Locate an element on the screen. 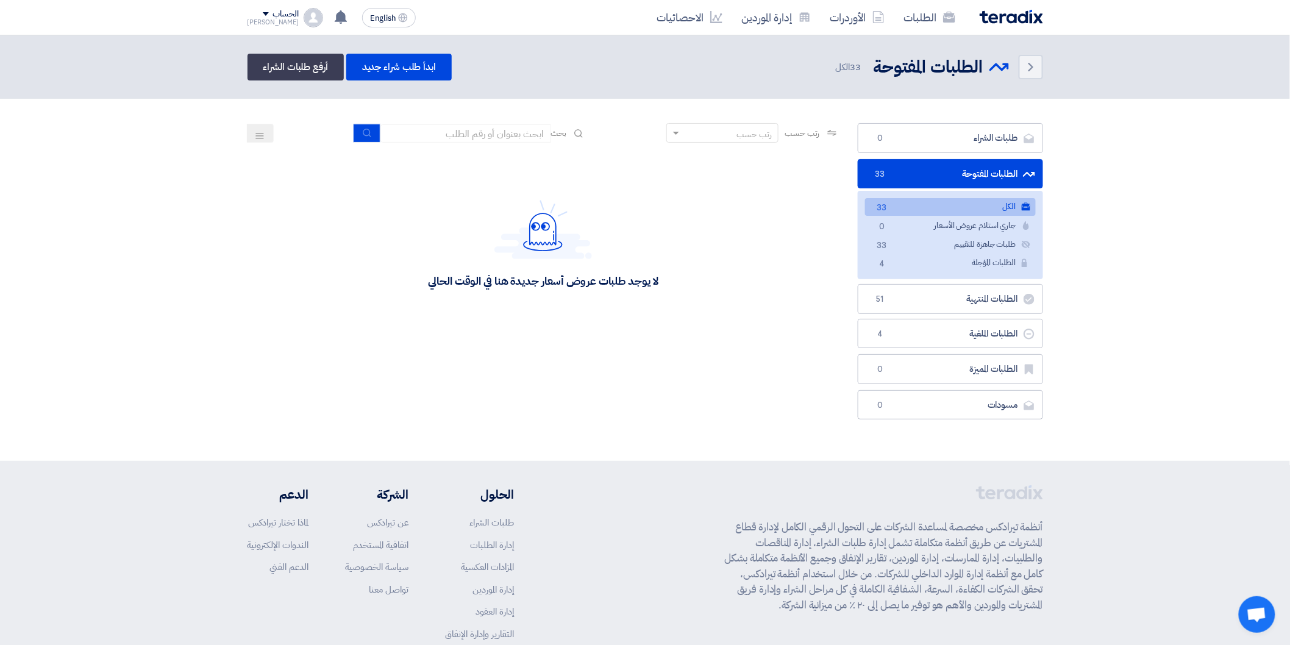 Image resolution: width=1290 pixels, height=645 pixels. a: Open chat is located at coordinates (1257, 614).